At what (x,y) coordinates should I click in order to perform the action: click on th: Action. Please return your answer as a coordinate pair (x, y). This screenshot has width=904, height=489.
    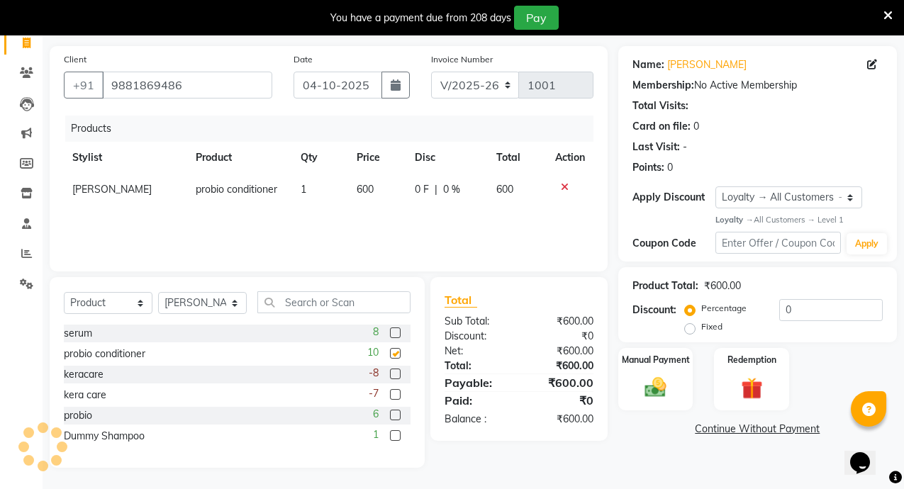
    Looking at the image, I should click on (570, 157).